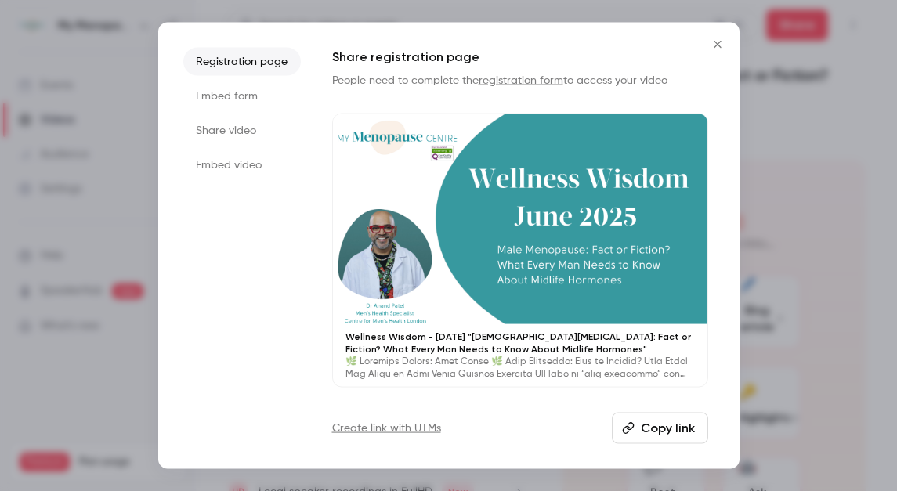 The width and height of the screenshot is (897, 491). I want to click on a: registration form, so click(521, 80).